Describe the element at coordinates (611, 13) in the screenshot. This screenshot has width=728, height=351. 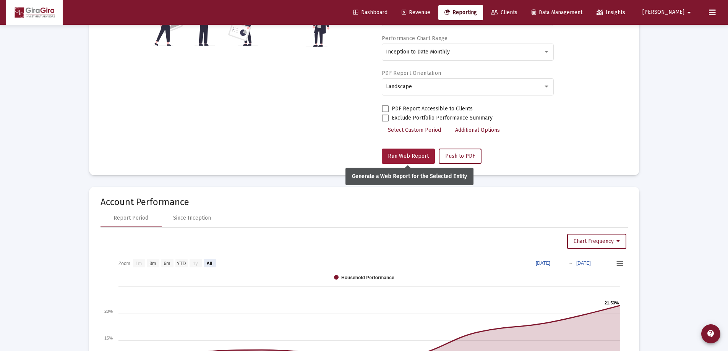
I see `a: Insights` at that location.